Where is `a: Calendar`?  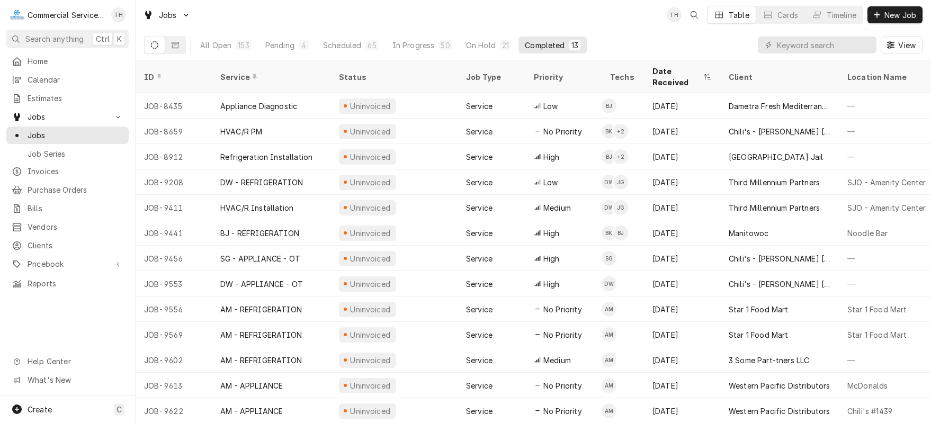 a: Calendar is located at coordinates (67, 79).